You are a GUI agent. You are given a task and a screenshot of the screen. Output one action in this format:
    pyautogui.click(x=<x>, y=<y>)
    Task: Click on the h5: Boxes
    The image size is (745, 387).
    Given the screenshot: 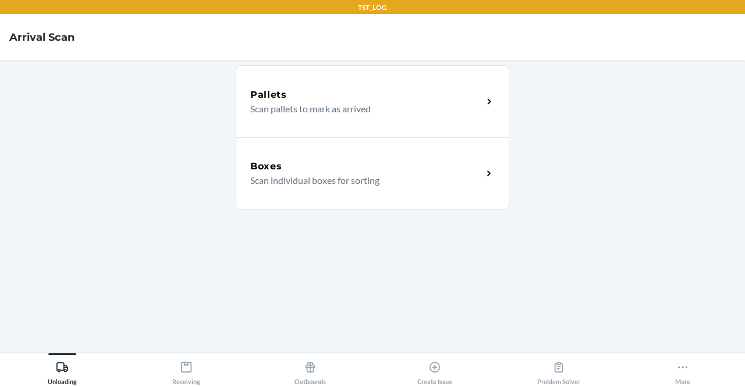 What is the action you would take?
    pyautogui.click(x=266, y=166)
    